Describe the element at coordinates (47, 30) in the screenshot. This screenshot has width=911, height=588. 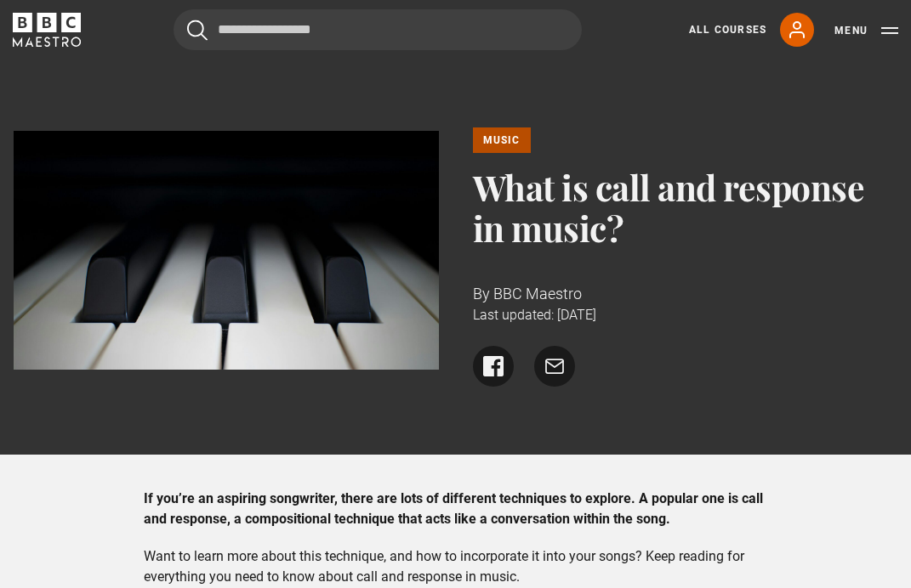
I see `svg: BBC Maestro` at that location.